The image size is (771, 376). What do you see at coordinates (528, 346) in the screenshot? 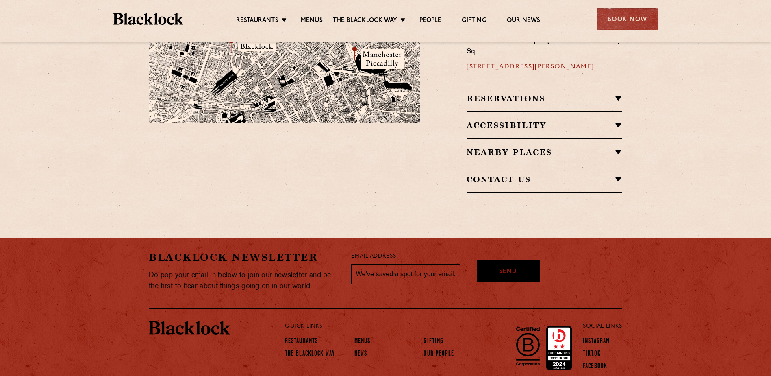
I see `img: B-Corp-Logo-Black-RGB.svg` at bounding box center [528, 346].